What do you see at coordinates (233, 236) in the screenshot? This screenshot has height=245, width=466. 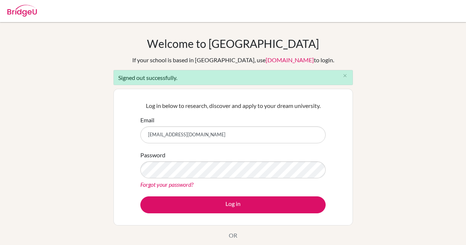 I see `p: OR` at bounding box center [233, 236].